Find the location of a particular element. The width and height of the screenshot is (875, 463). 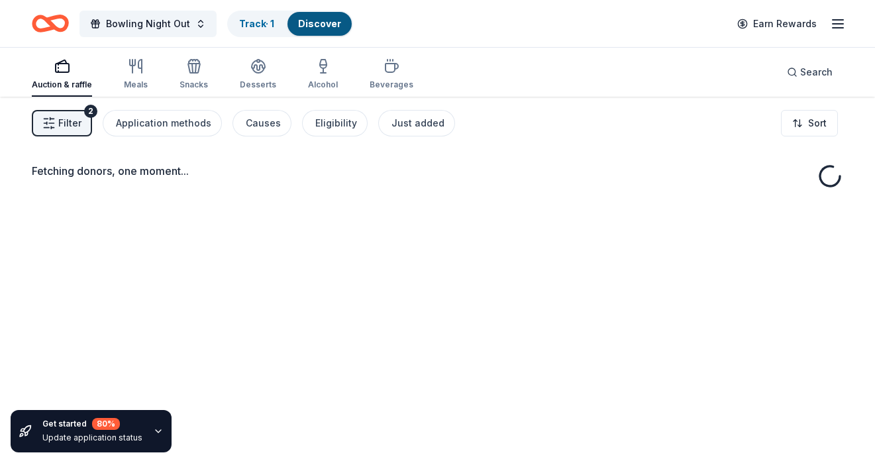

div: Fetching donors, one moment... is located at coordinates (437, 171).